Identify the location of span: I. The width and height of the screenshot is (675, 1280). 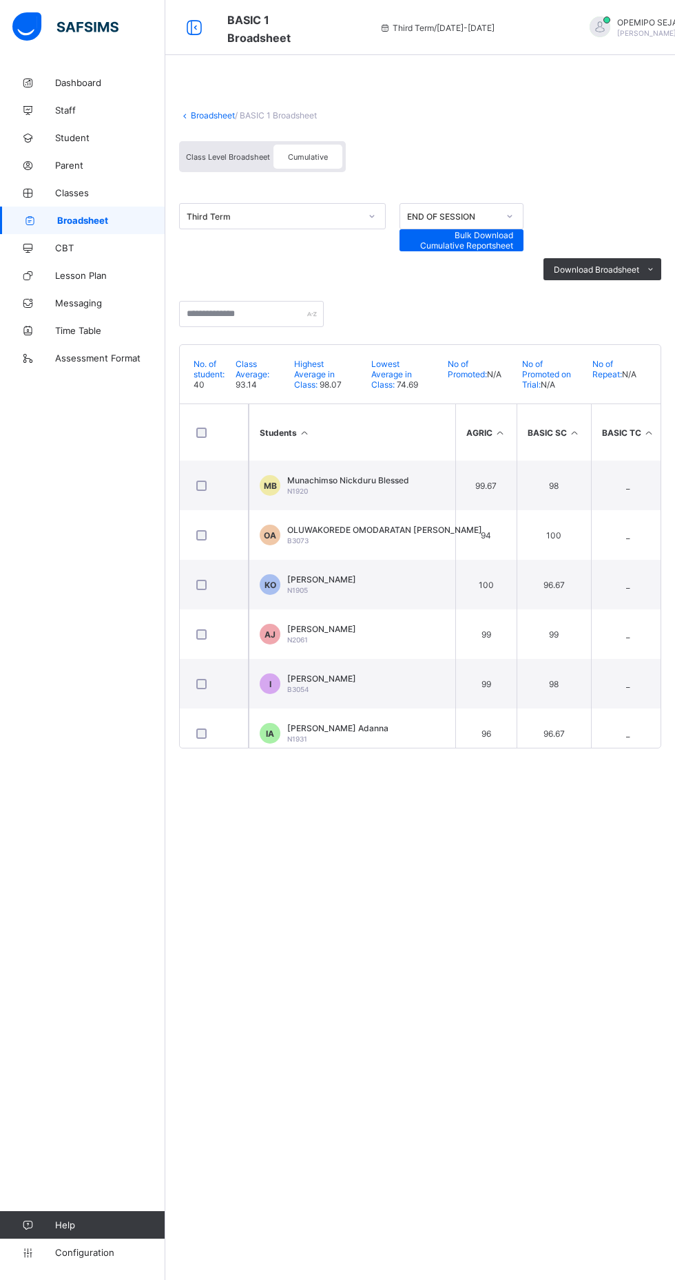
(270, 684).